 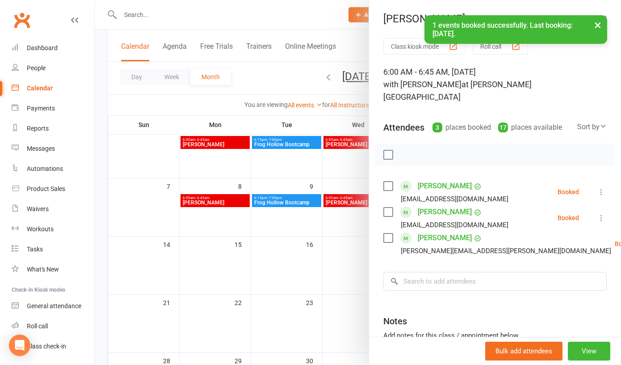 What do you see at coordinates (589, 351) in the screenshot?
I see `button: View` at bounding box center [589, 351].